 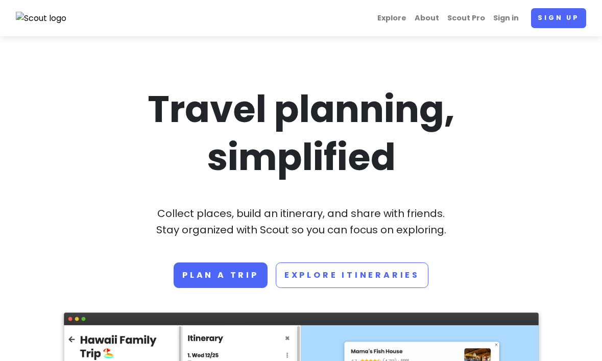 What do you see at coordinates (301, 133) in the screenshot?
I see `h1: Travel planning, simplified` at bounding box center [301, 133].